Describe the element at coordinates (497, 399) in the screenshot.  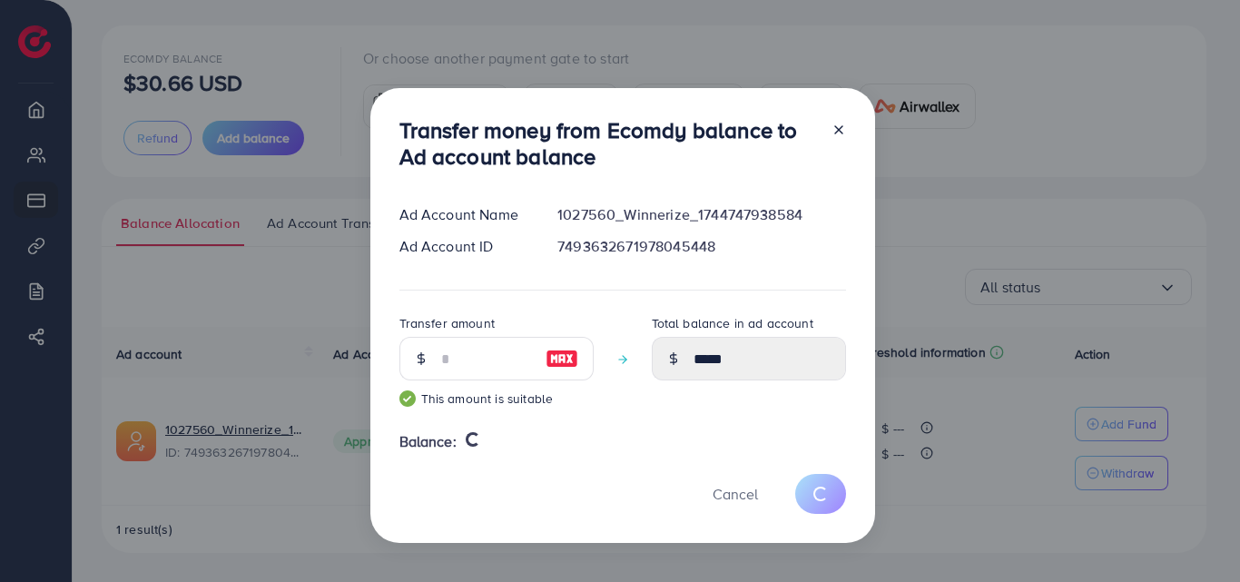
I see `small: This amount is suitable` at that location.